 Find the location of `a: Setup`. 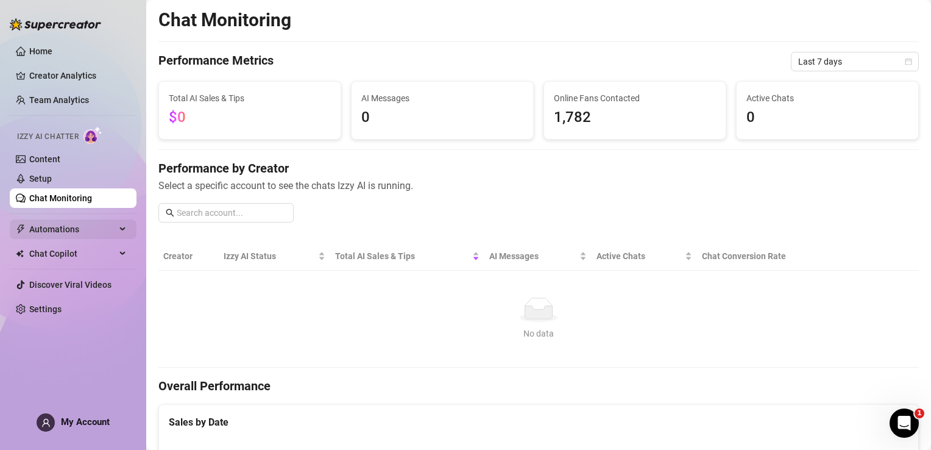

a: Setup is located at coordinates (40, 178).